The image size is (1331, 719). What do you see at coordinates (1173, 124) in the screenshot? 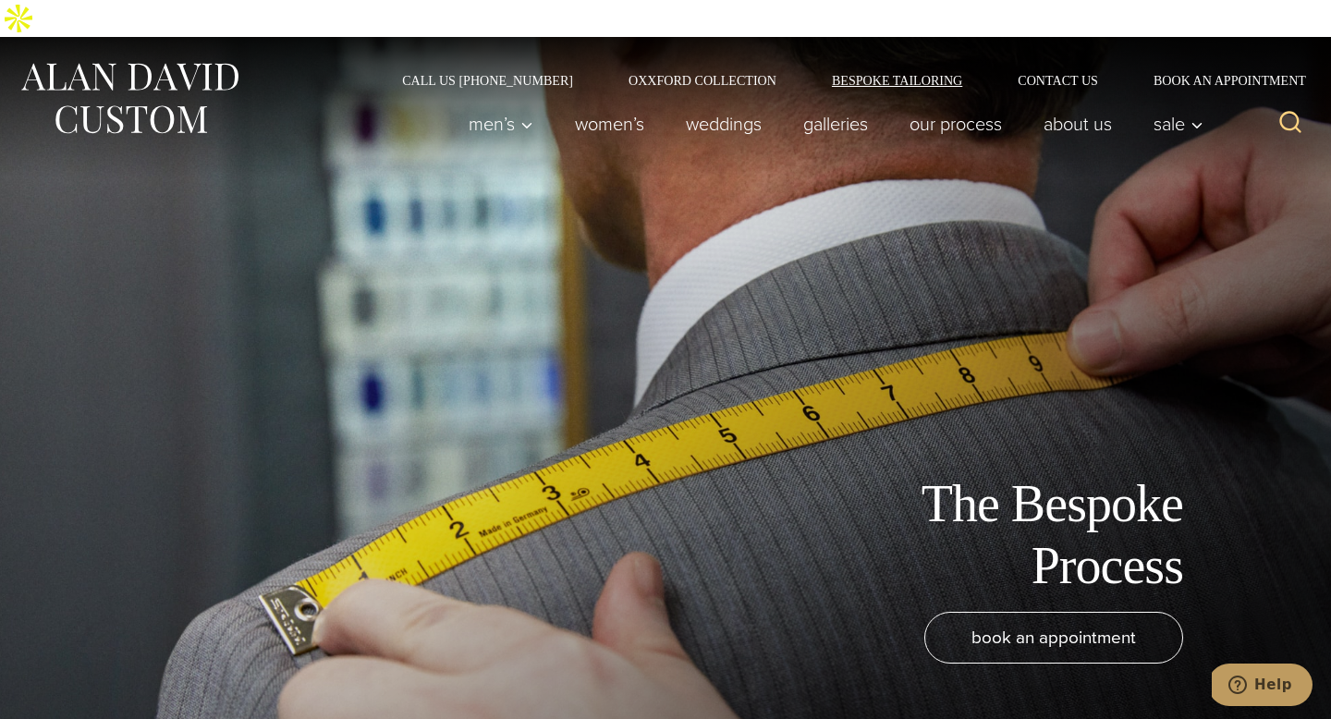
I see `button: Sale sub menu toggle` at bounding box center [1173, 124].